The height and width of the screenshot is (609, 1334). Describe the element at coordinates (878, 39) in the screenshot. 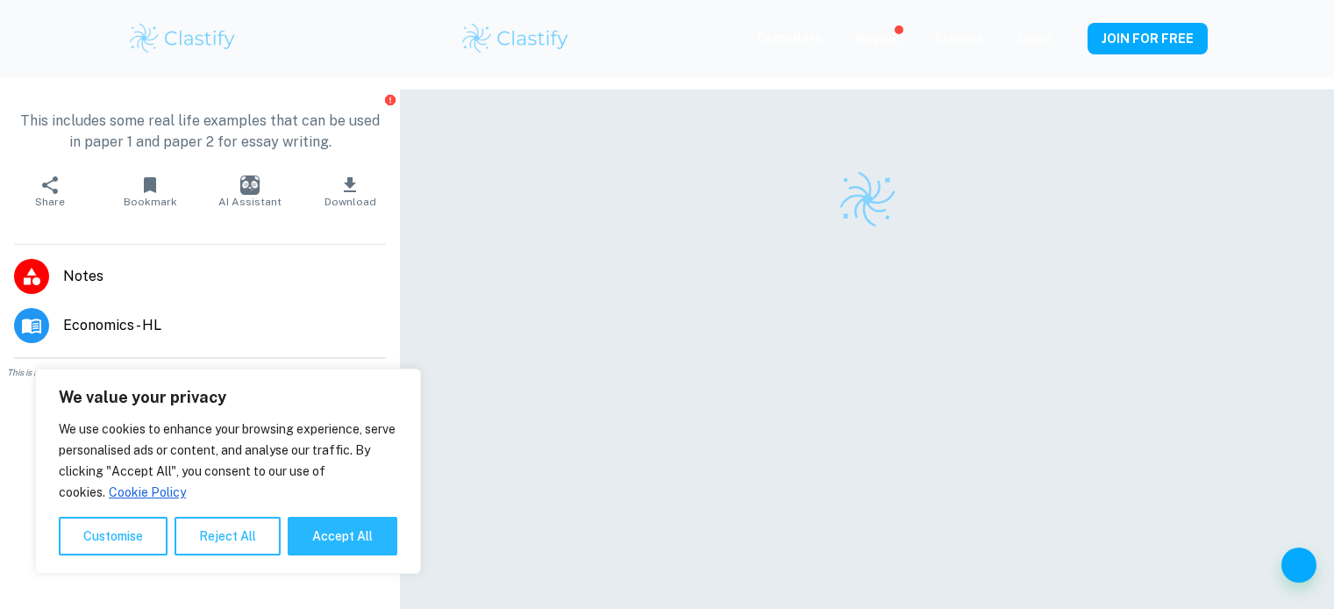

I see `p: Review` at that location.